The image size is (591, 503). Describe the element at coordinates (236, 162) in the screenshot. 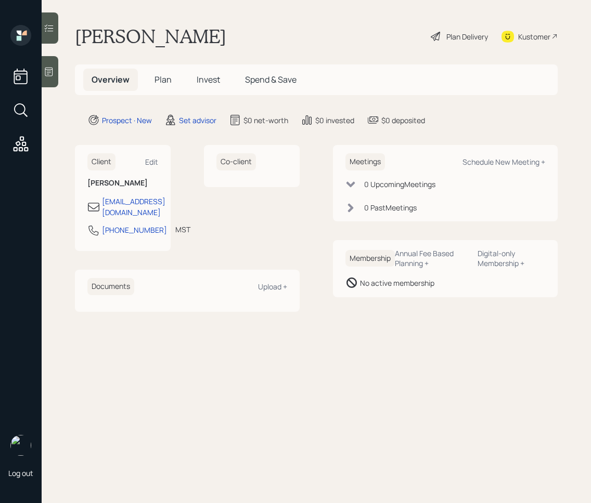

I see `h6: Co-client` at that location.